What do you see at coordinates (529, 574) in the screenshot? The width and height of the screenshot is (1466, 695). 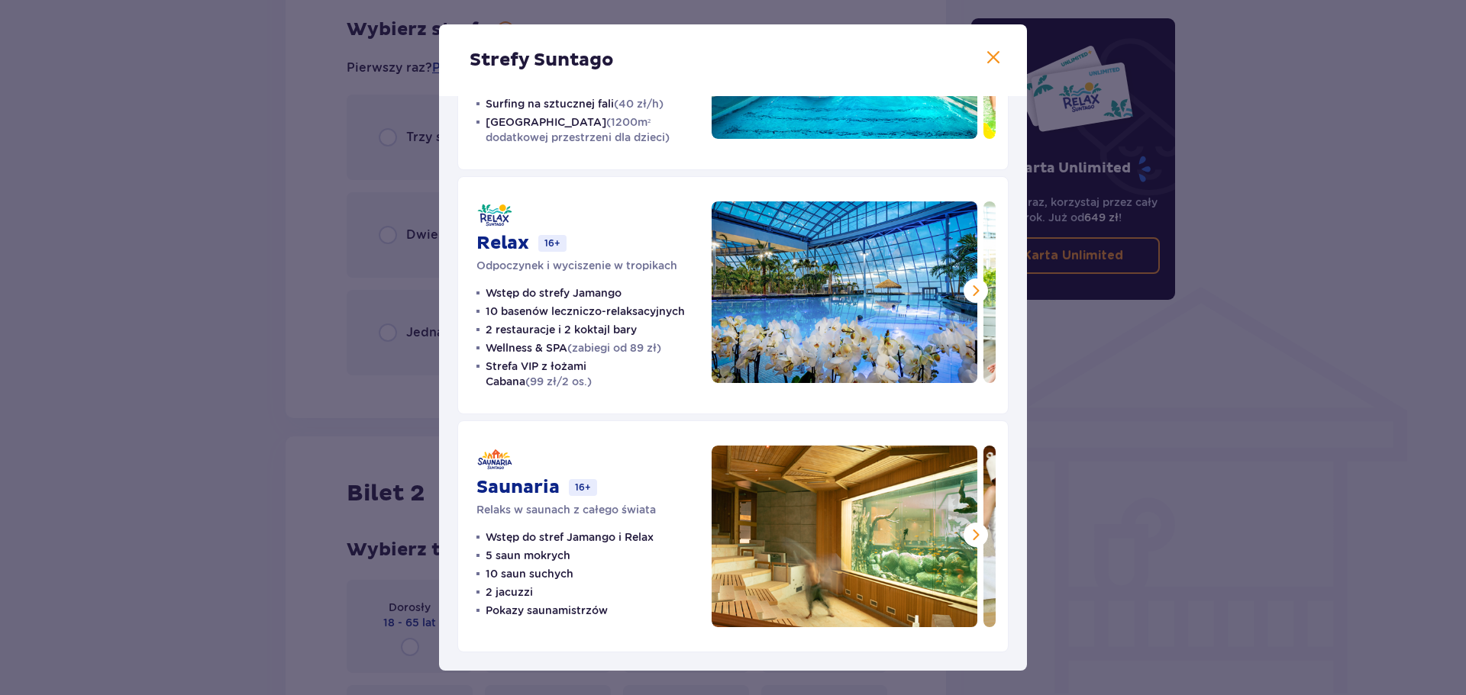 I see `p: 10 saun suchych` at bounding box center [529, 574].